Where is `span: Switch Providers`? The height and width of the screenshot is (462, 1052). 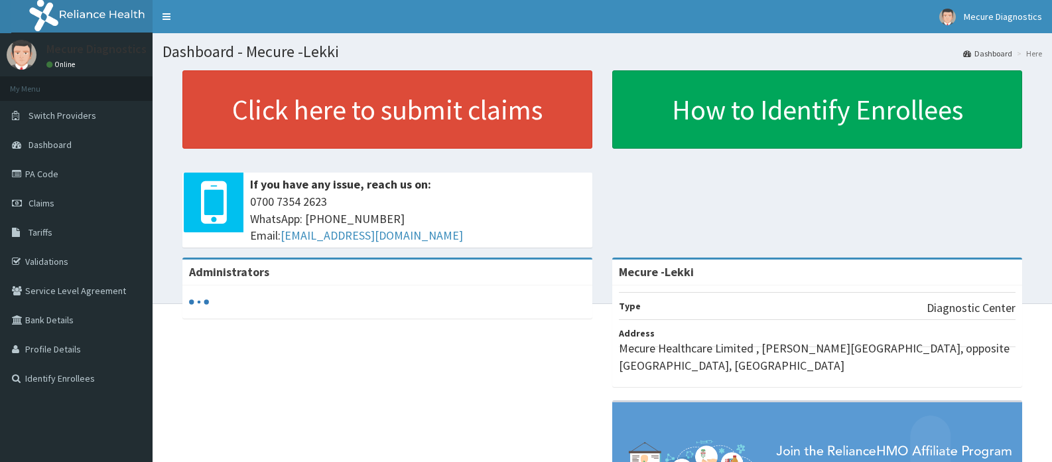 span: Switch Providers is located at coordinates (62, 115).